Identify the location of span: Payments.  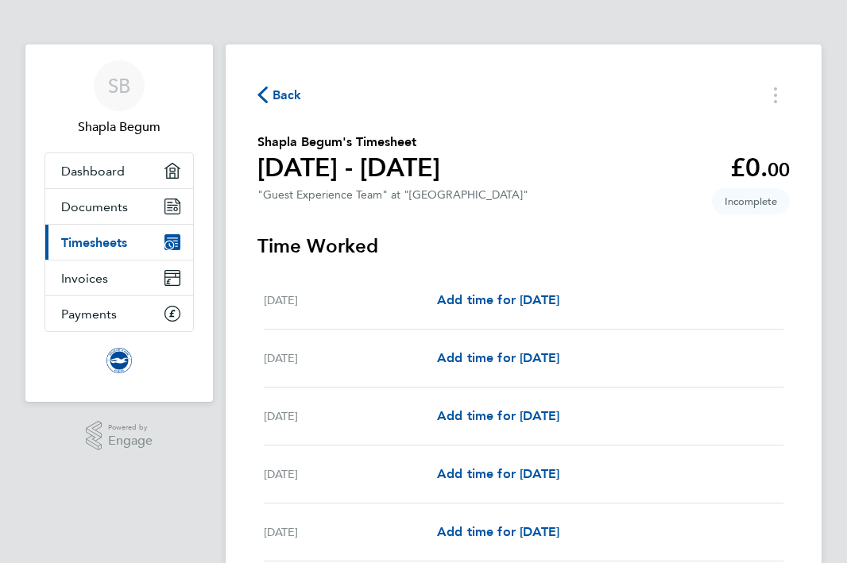
(89, 314).